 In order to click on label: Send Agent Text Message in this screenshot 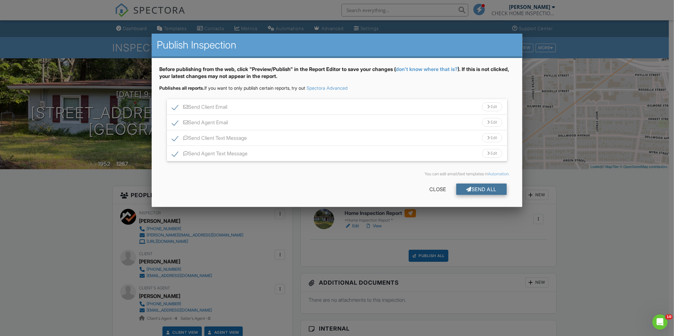, I will do `click(210, 155)`.